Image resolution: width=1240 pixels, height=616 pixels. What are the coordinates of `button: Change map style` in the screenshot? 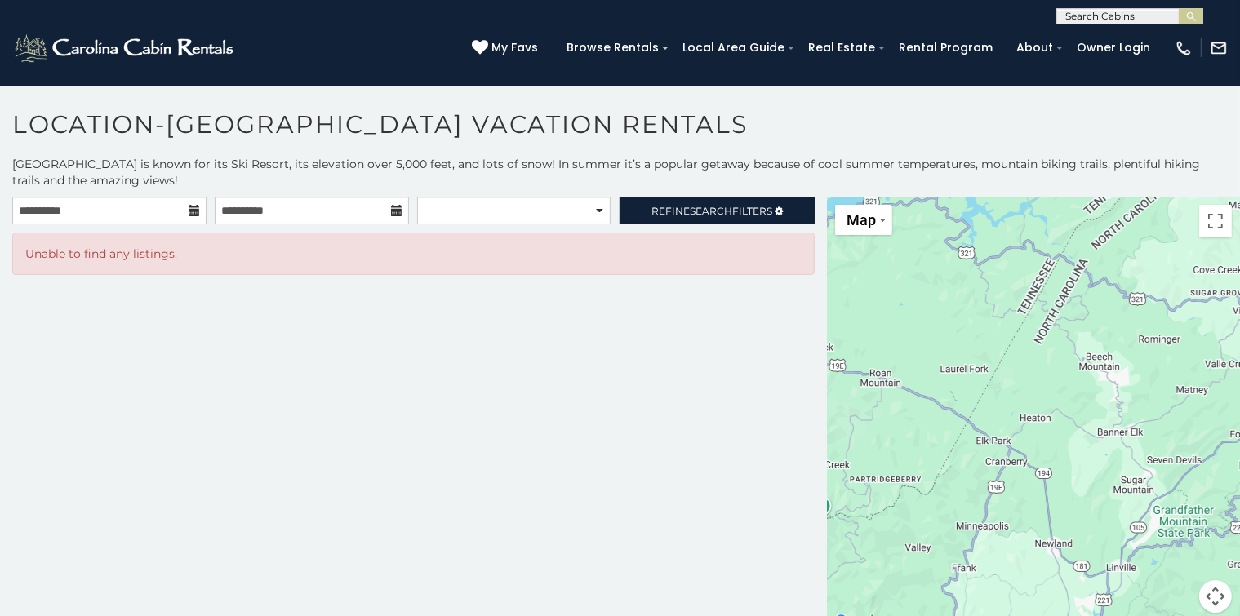 It's located at (864, 220).